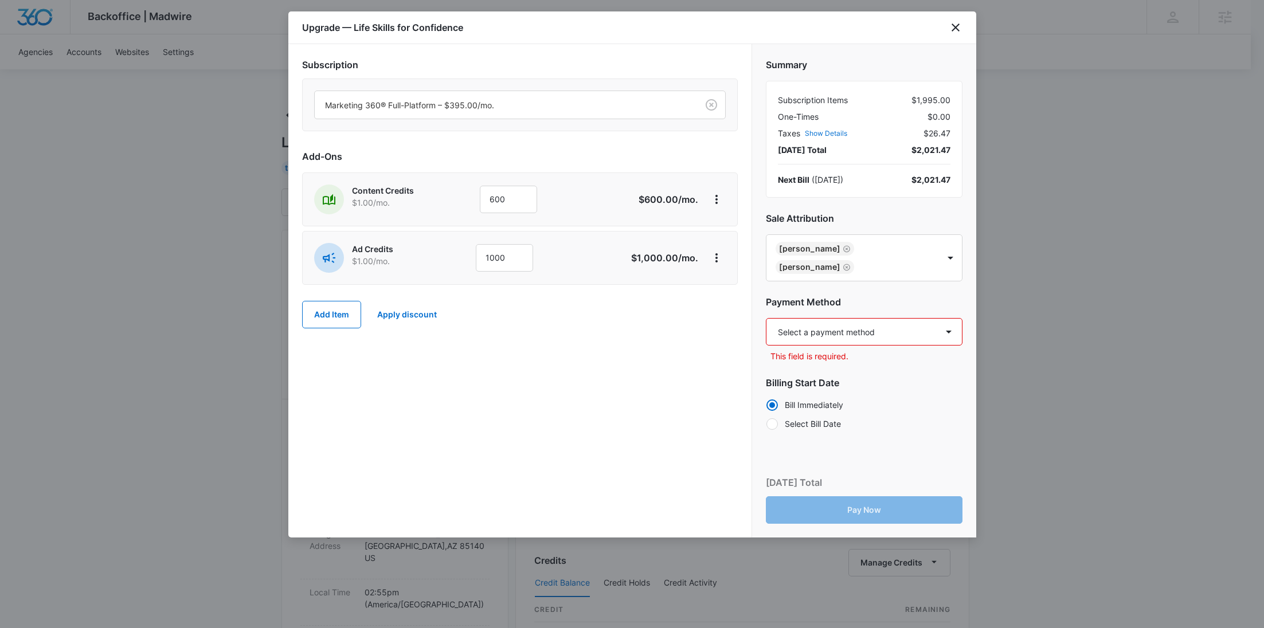 This screenshot has width=1264, height=628. Describe the element at coordinates (398, 249) in the screenshot. I see `p: Ad Credits` at that location.